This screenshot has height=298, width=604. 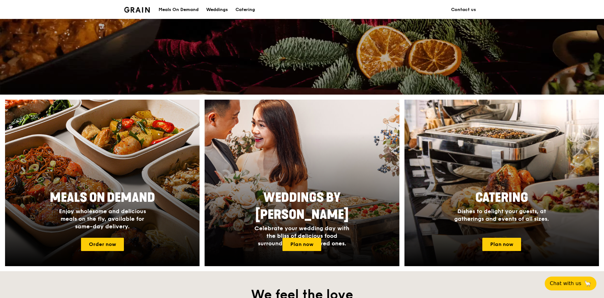 I want to click on a: Meals On DemandEnjoy wholesome and delicious meals on the fly, available for same-day delivery.Or..., so click(x=102, y=183).